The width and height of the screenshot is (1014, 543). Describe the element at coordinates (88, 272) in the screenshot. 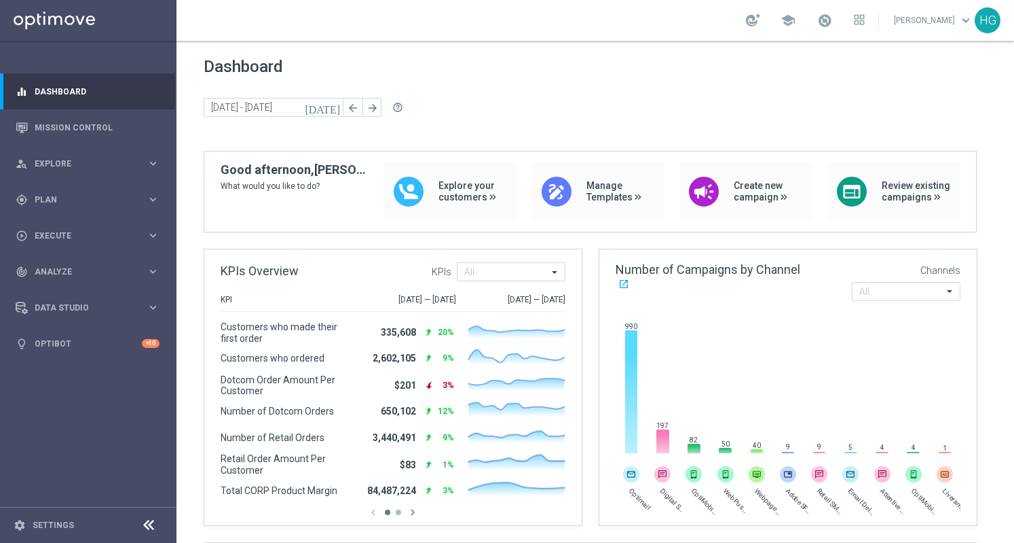

I see `button: track_changes Analyze keyboard_arrow_right` at that location.